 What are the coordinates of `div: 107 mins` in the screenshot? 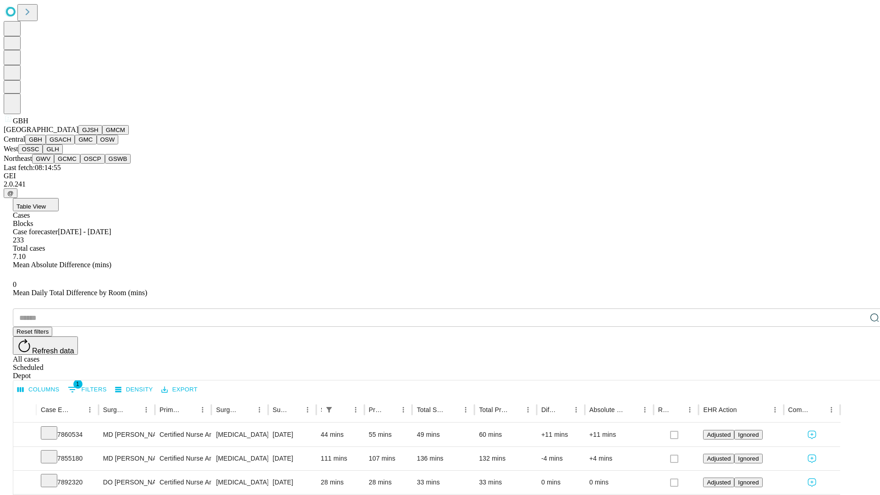 It's located at (388, 458).